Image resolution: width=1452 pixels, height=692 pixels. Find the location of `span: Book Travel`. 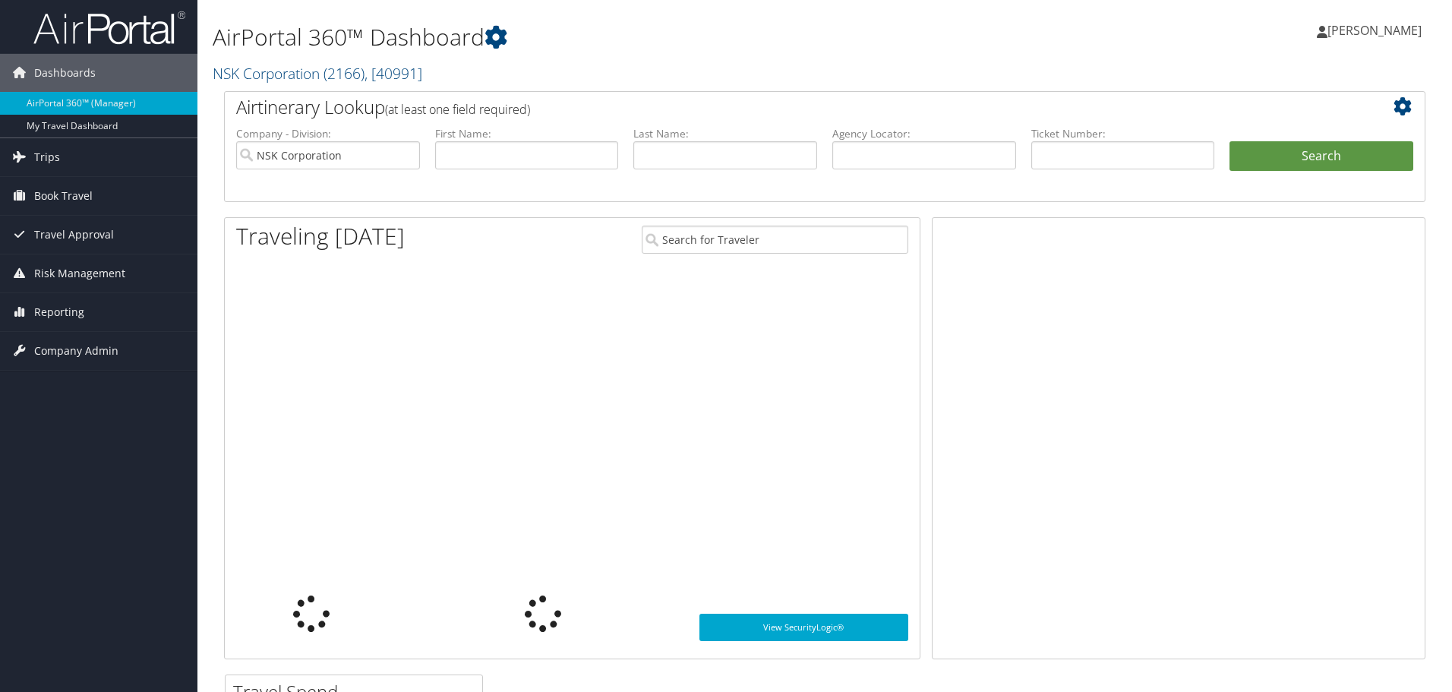

span: Book Travel is located at coordinates (63, 196).